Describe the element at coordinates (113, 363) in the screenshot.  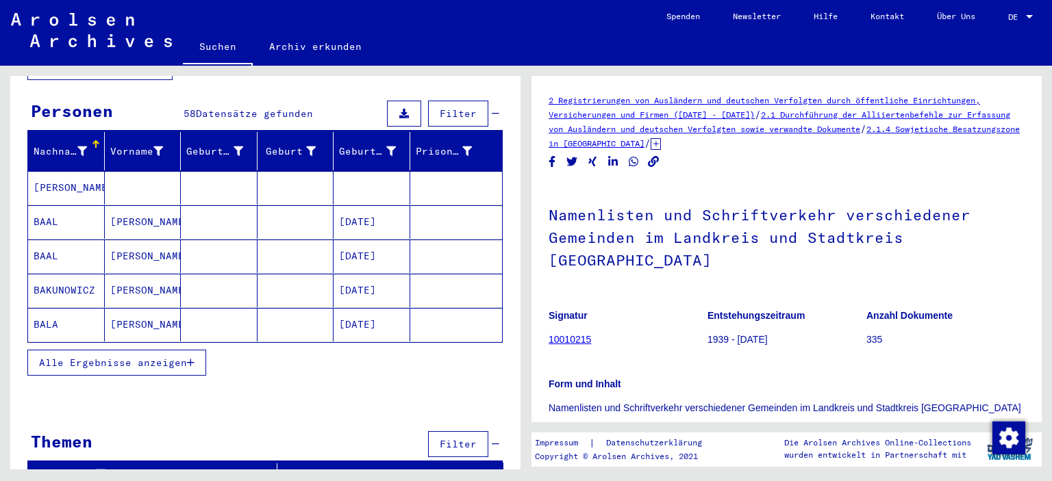
I see `span: Alle Ergebnisse anzeigen` at that location.